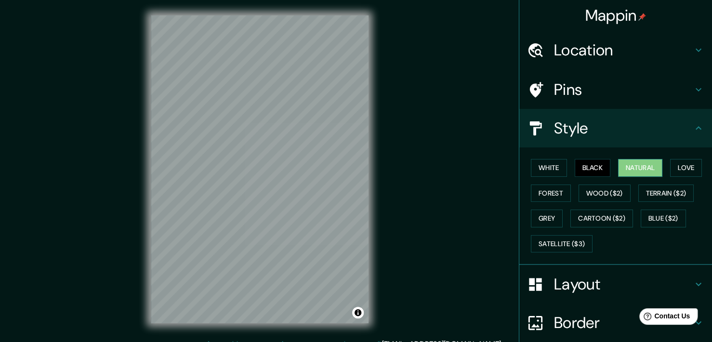 This screenshot has height=342, width=712. I want to click on button: Toggle attribution, so click(358, 313).